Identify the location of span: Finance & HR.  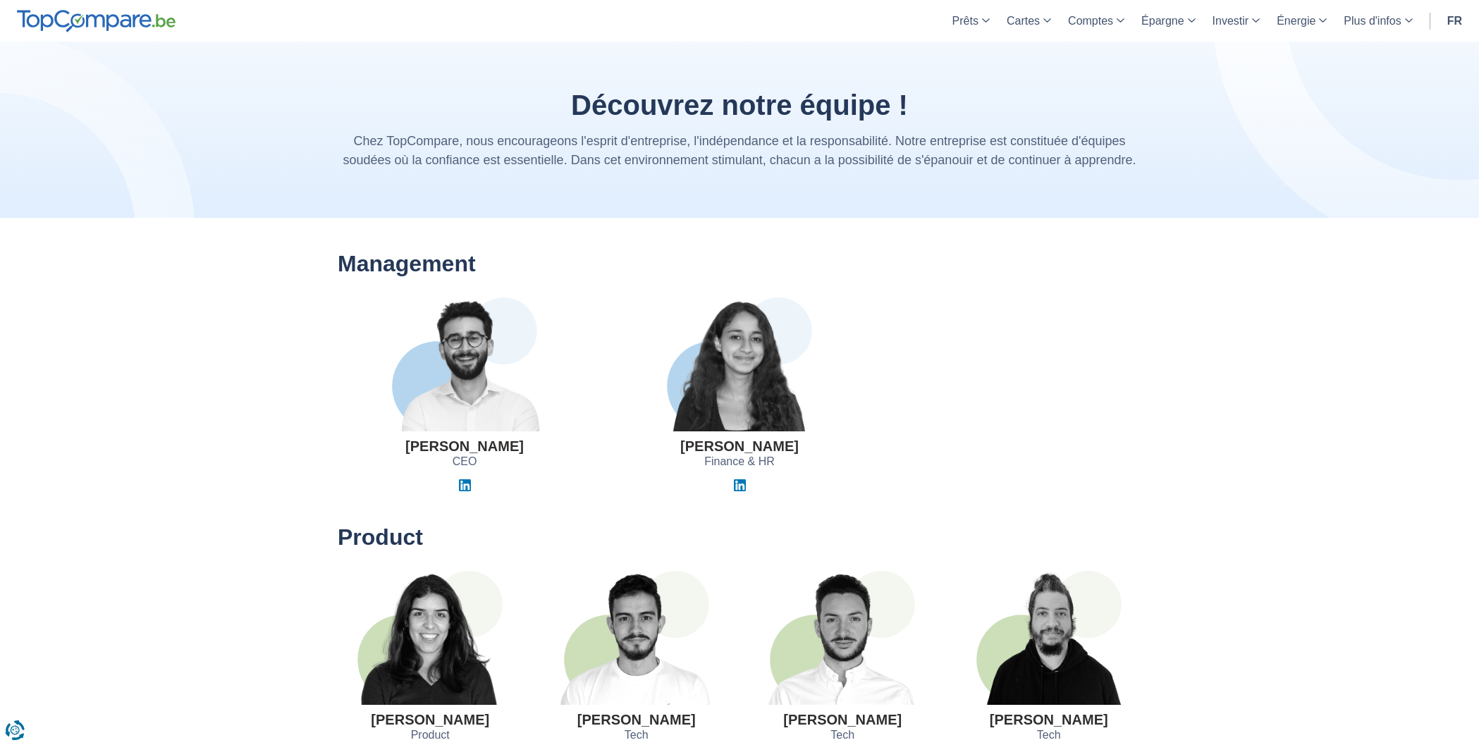
(739, 462).